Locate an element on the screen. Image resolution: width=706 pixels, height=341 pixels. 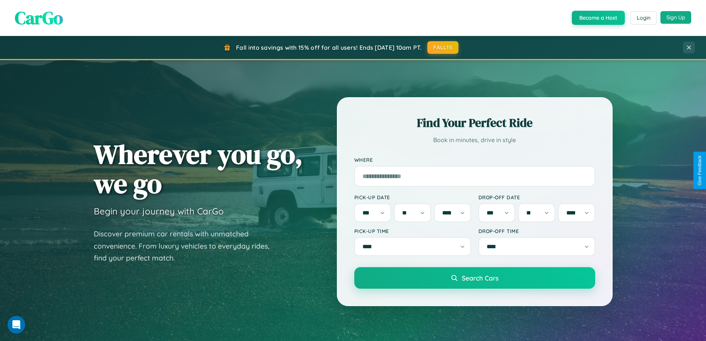
label: Drop-off Date is located at coordinates (537, 197).